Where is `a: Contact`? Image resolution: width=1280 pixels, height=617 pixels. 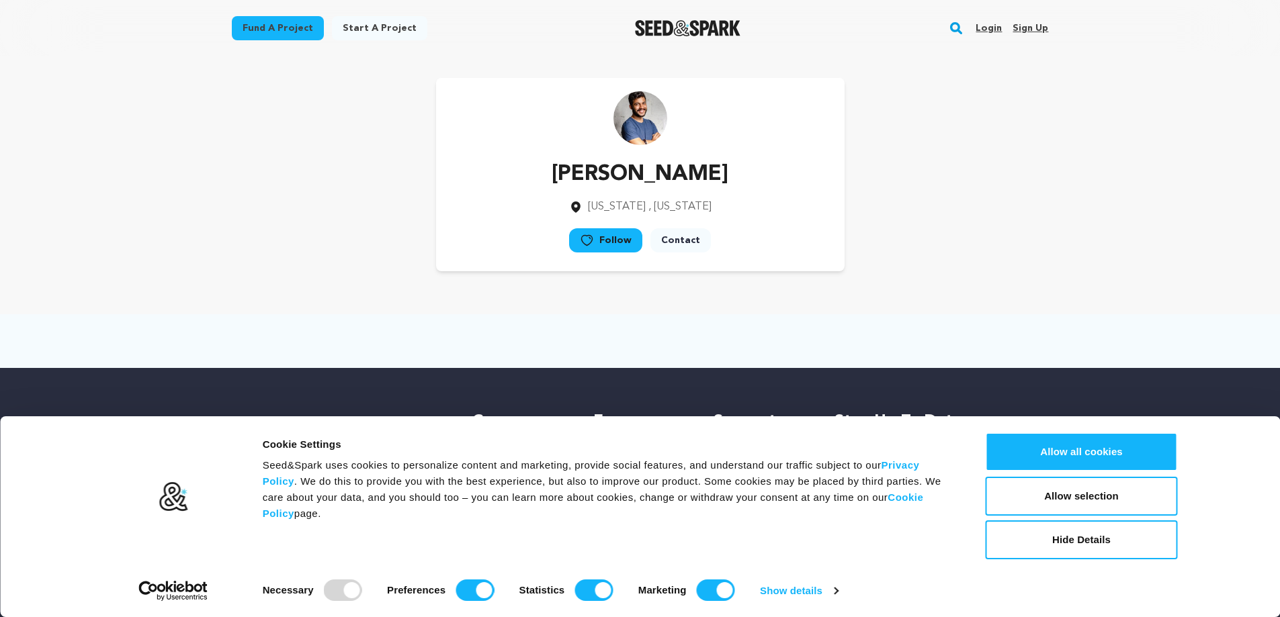 a: Contact is located at coordinates (680, 240).